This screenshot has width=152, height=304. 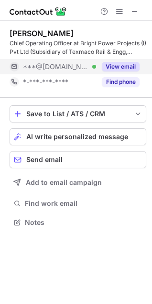 What do you see at coordinates (44, 160) in the screenshot?
I see `span: Send email` at bounding box center [44, 160].